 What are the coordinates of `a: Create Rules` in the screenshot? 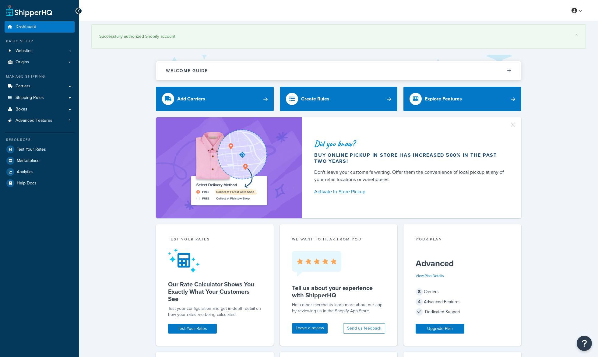 It's located at (339, 99).